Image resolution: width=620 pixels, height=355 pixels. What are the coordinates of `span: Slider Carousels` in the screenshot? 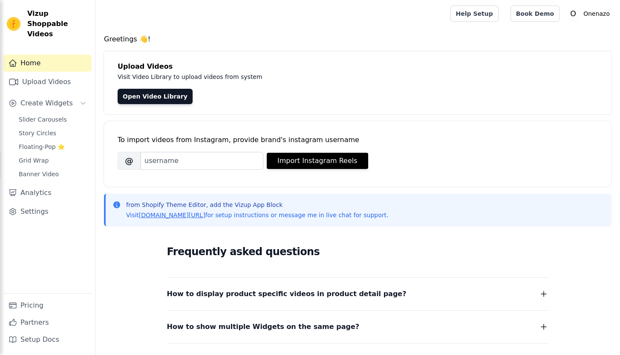 It's located at (43, 119).